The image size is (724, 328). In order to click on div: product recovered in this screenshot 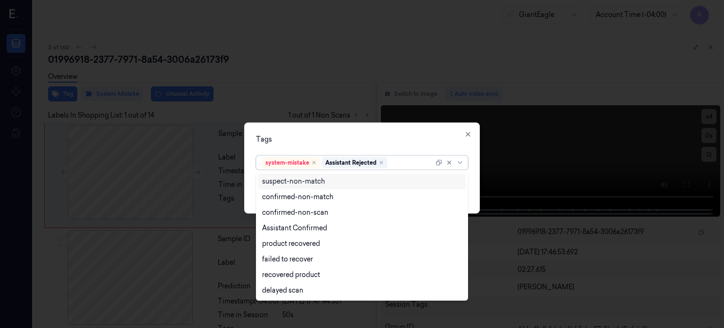, I will do `click(291, 243)`.